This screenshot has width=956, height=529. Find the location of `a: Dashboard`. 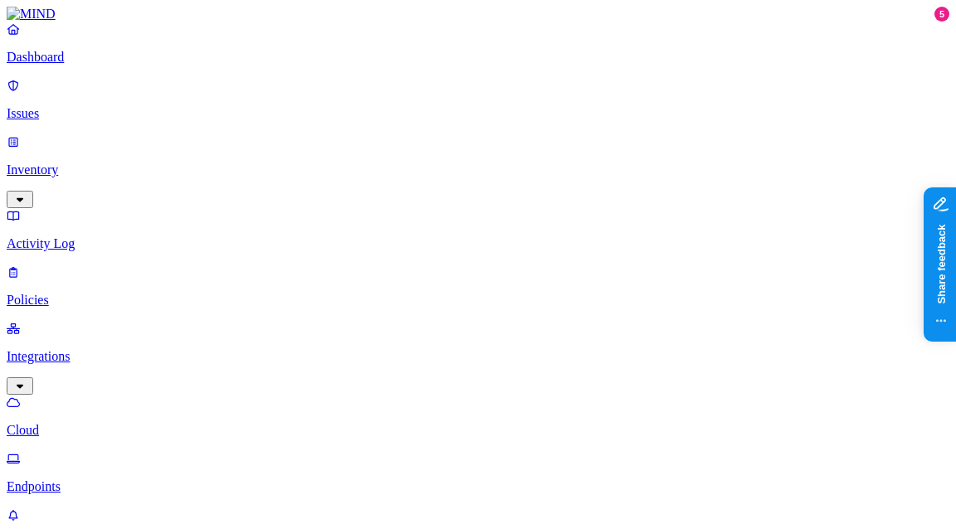

a: Dashboard is located at coordinates (478, 43).